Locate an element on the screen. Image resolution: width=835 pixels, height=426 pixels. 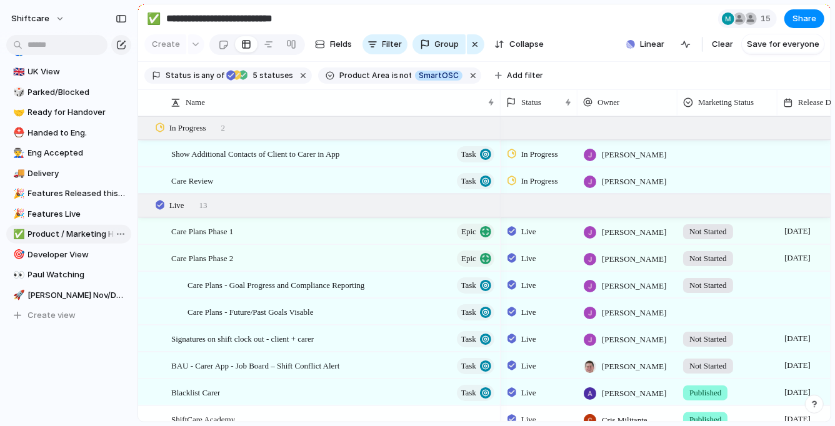
a: 🚚Delivery is located at coordinates (69, 174).